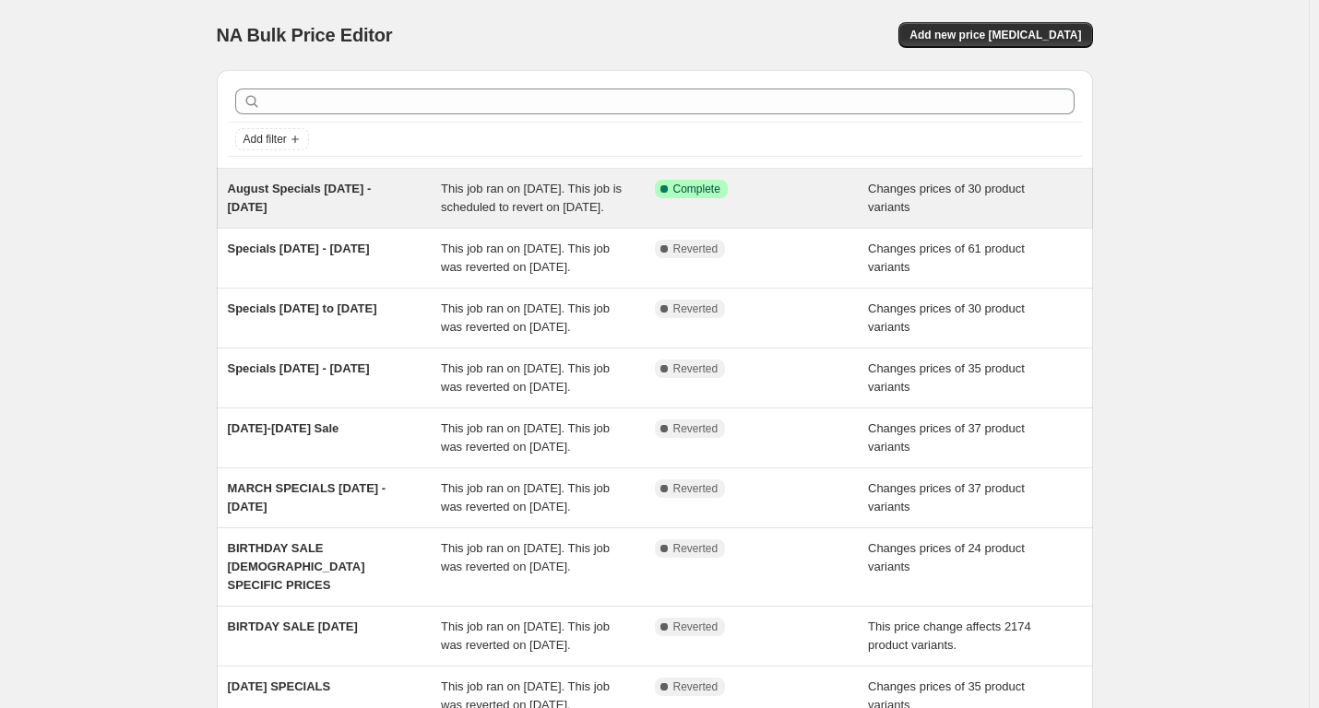 This screenshot has height=708, width=1319. Describe the element at coordinates (946, 377) in the screenshot. I see `span: Changes prices of 35 product variants` at that location.